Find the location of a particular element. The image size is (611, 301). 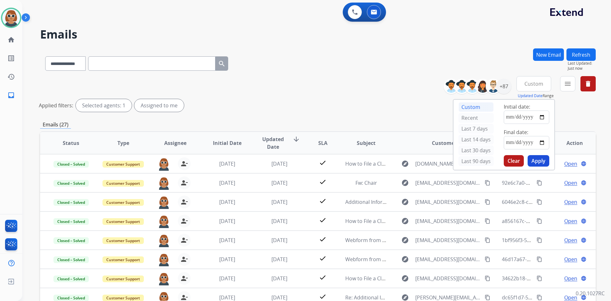

div: Selected agents: 1 is located at coordinates (104, 105).